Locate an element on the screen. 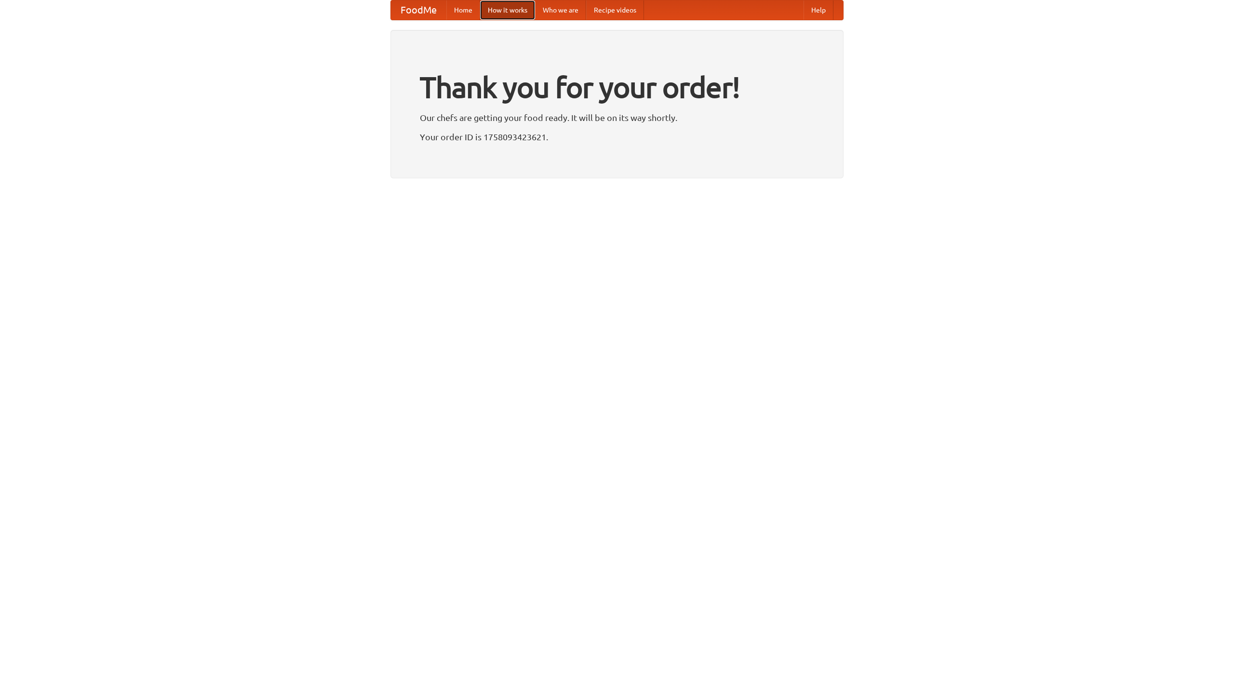  p: Your order ID is 1758093423621. is located at coordinates (617, 137).